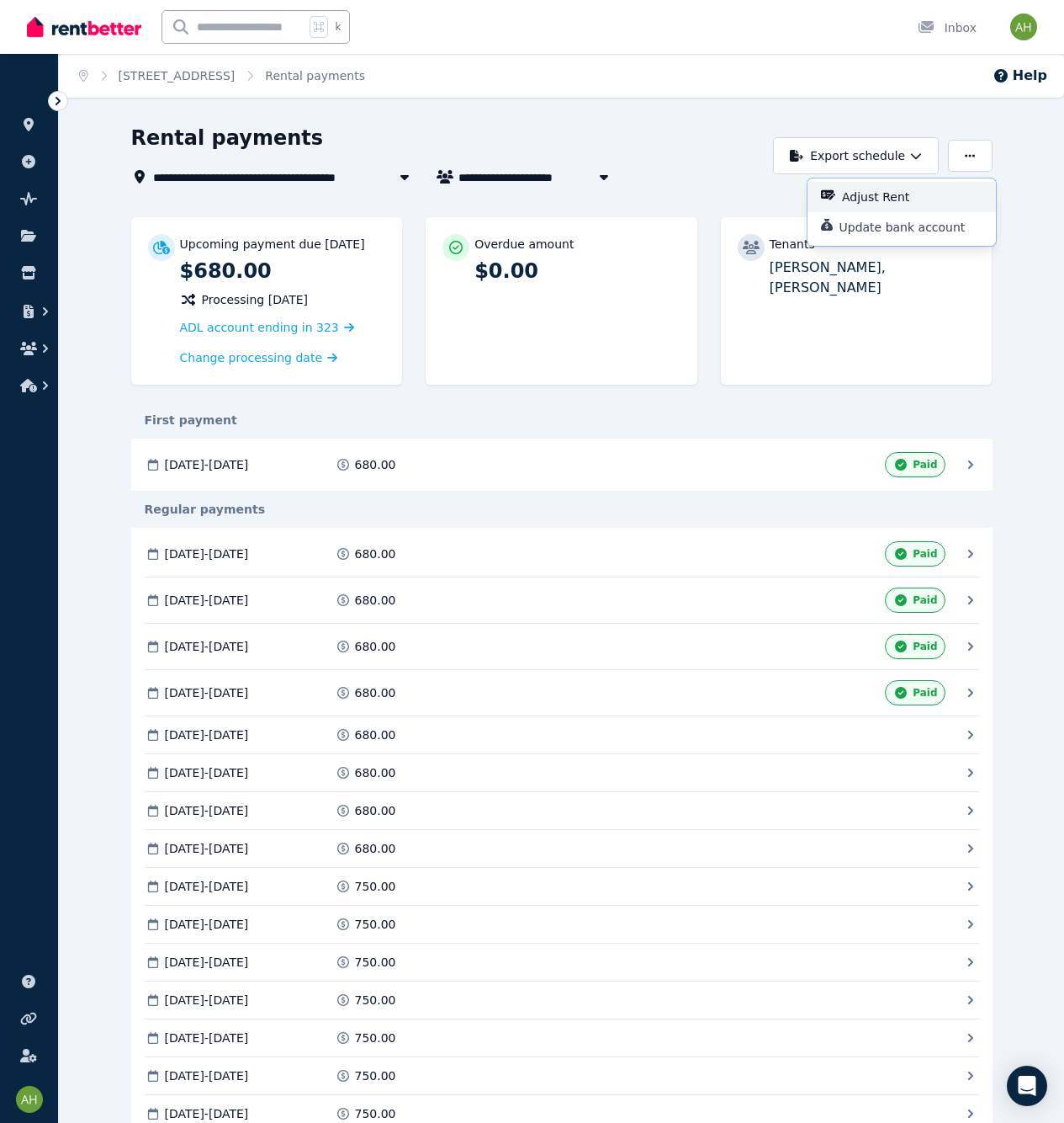 This screenshot has height=1123, width=1064. Describe the element at coordinates (562, 510) in the screenshot. I see `div: Regular payments` at that location.